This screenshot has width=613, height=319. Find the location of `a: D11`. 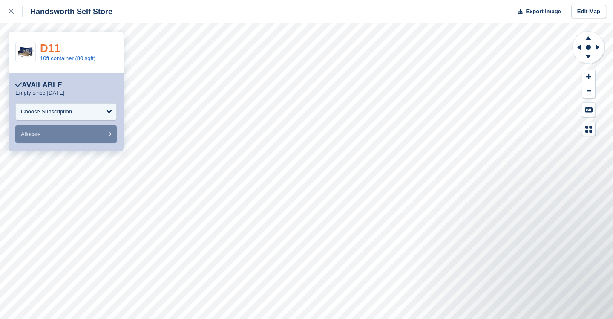

a: D11 is located at coordinates (50, 48).